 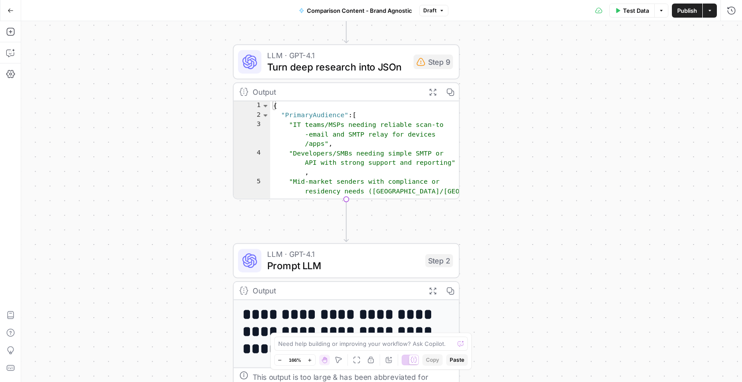 I want to click on span: Toggle code folding, rows 1 through 118, so click(x=265, y=106).